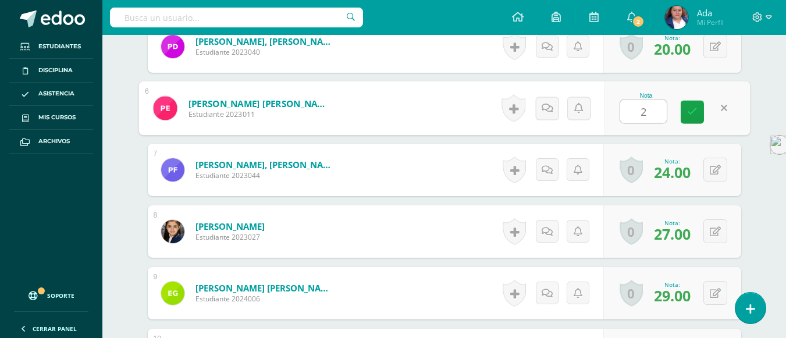  I want to click on img: 0d03ee58a400987f237b5e2322d53606.png, so click(173, 170).